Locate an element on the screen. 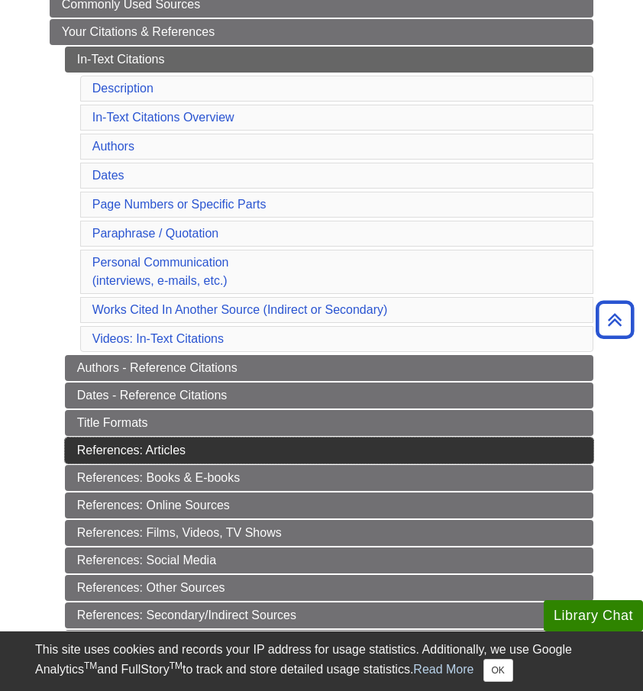 Image resolution: width=643 pixels, height=691 pixels. a: References: Films, Videos, TV Shows is located at coordinates (329, 533).